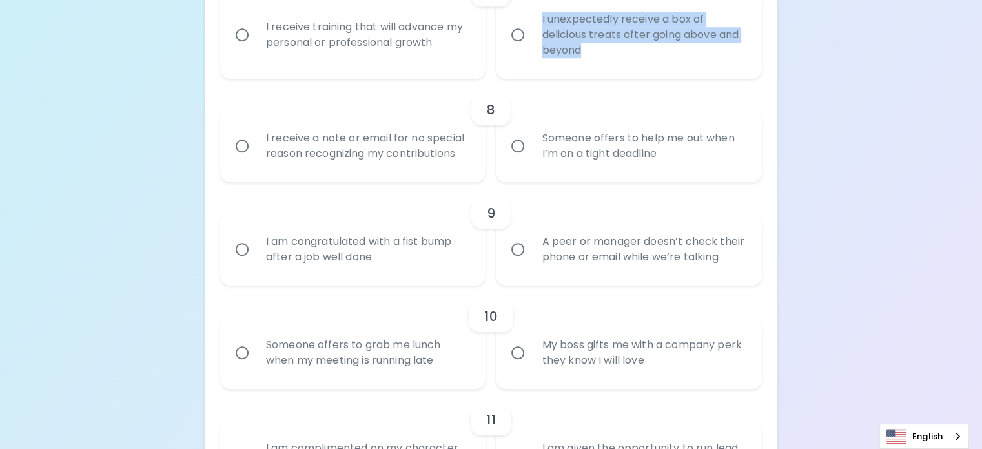 This screenshot has width=982, height=449. What do you see at coordinates (643, 353) in the screenshot?
I see `div: My boss gifts me with a company perk they know I will love` at bounding box center [643, 353].